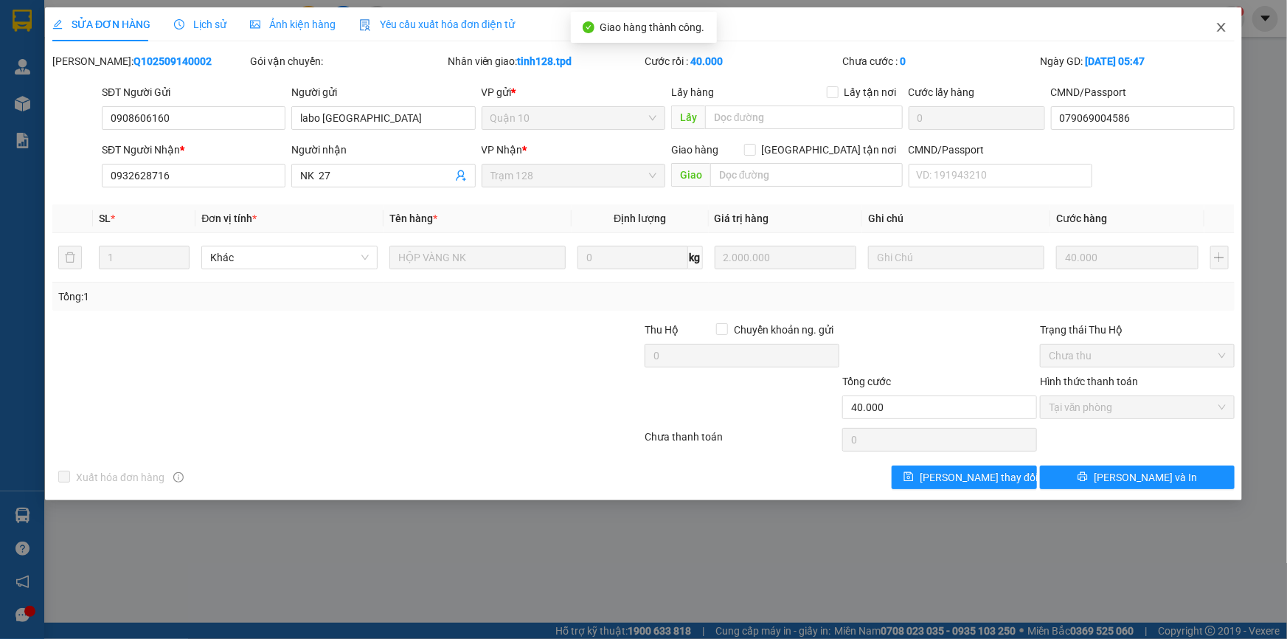  What do you see at coordinates (502, 150) in the screenshot?
I see `span: VP Nhận` at bounding box center [502, 150].